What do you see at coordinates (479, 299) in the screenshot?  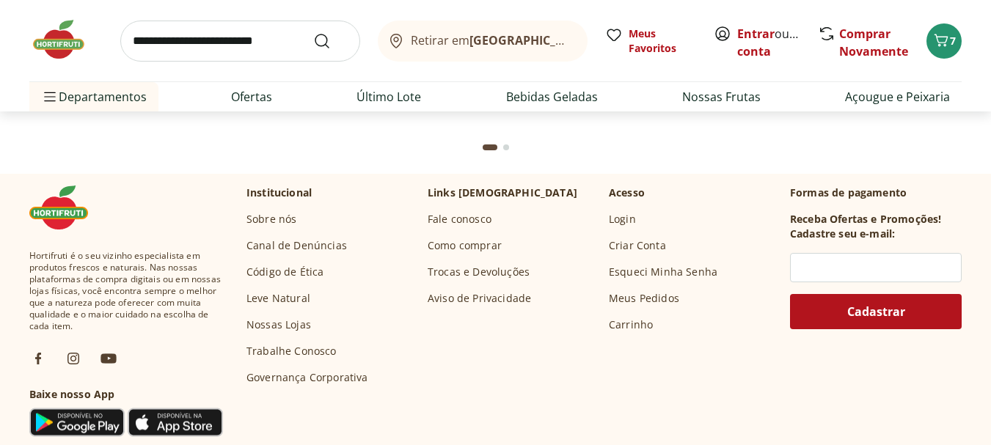 I see `a: Aviso de Privacidade` at bounding box center [479, 299].